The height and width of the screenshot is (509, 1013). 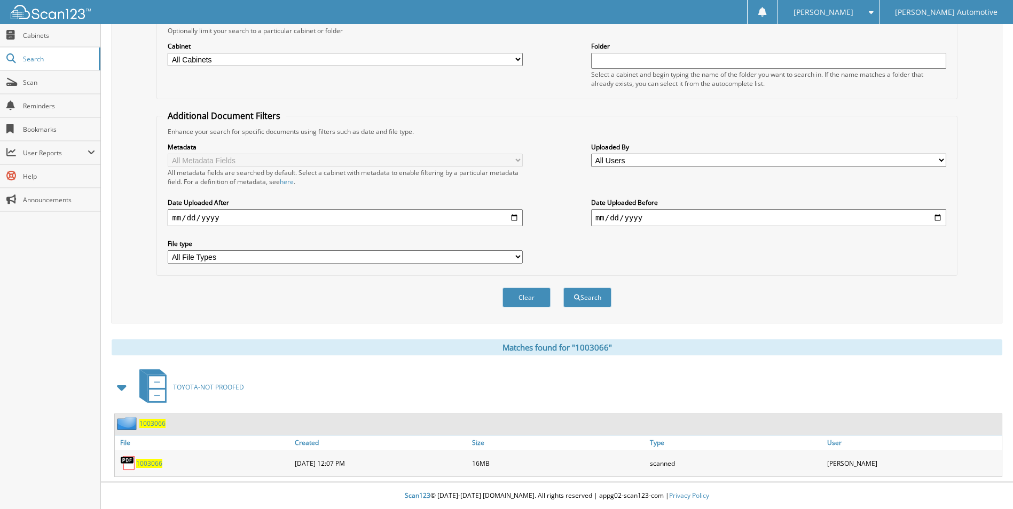 What do you see at coordinates (689, 495) in the screenshot?
I see `a: Privacy Policy` at bounding box center [689, 495].